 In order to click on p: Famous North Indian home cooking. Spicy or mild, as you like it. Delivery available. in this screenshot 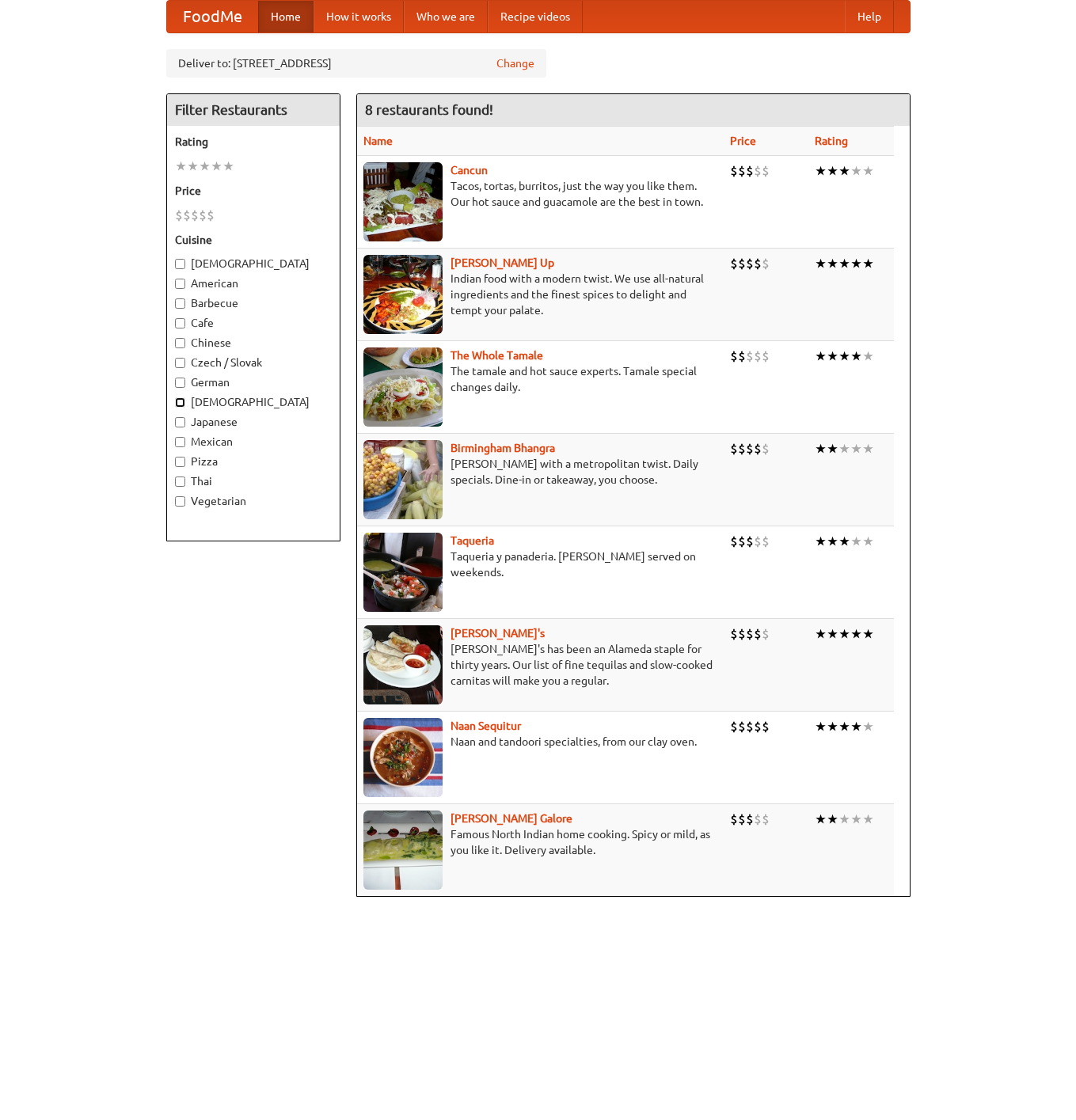, I will do `click(540, 843)`.